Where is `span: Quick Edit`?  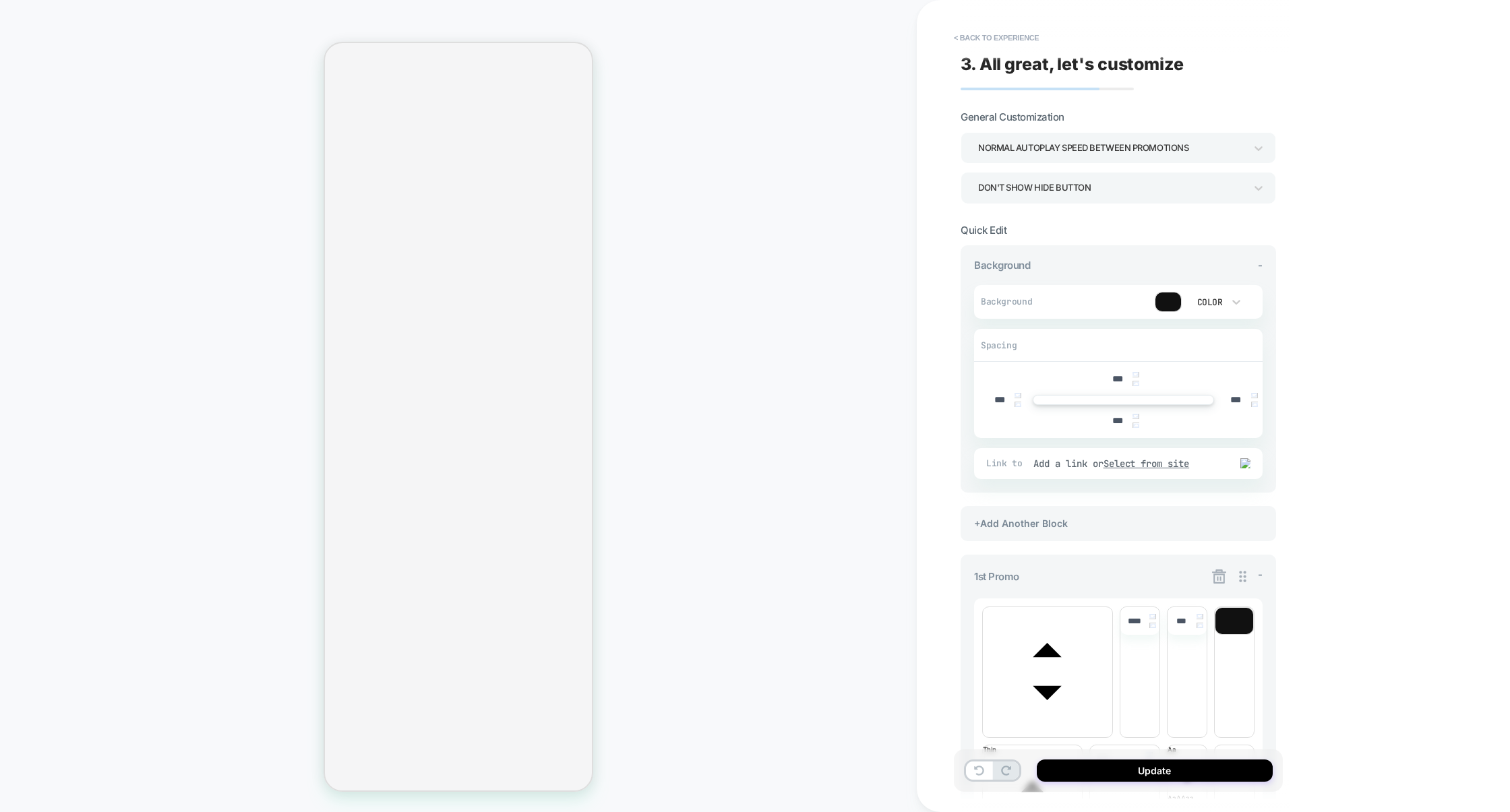
span: Quick Edit is located at coordinates (983, 229).